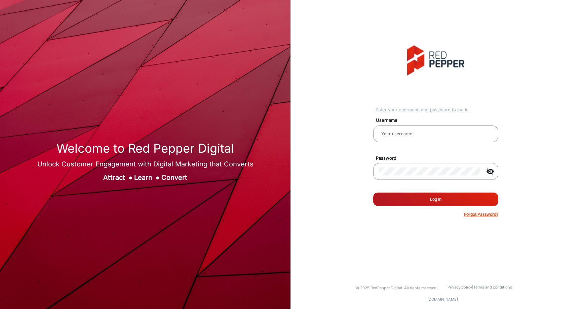 The width and height of the screenshot is (581, 309). I want to click on mat-label: Password, so click(438, 159).